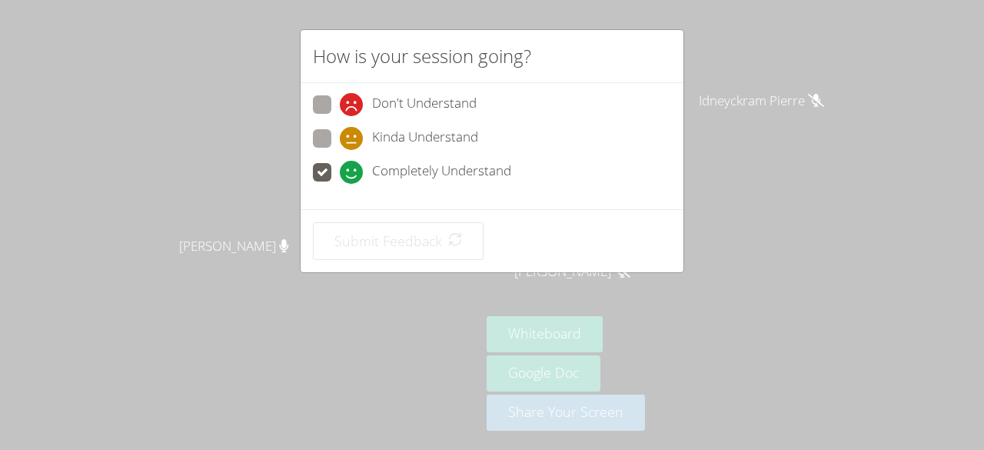 This screenshot has height=450, width=984. I want to click on span: Completely Understand, so click(441, 172).